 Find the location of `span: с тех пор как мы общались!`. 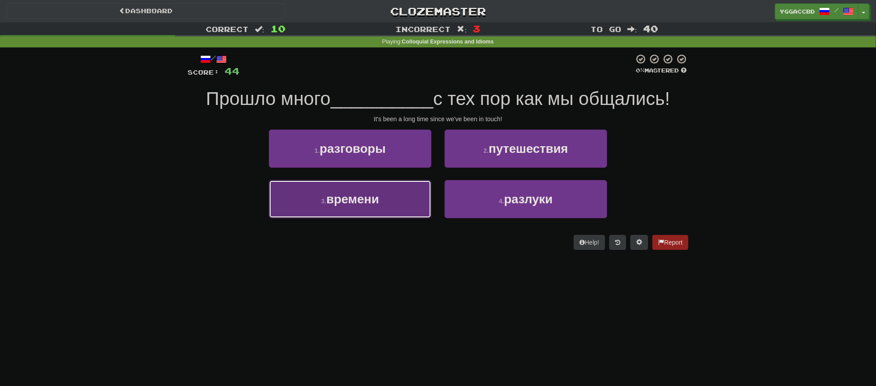

span: с тех пор как мы общались! is located at coordinates (551, 98).